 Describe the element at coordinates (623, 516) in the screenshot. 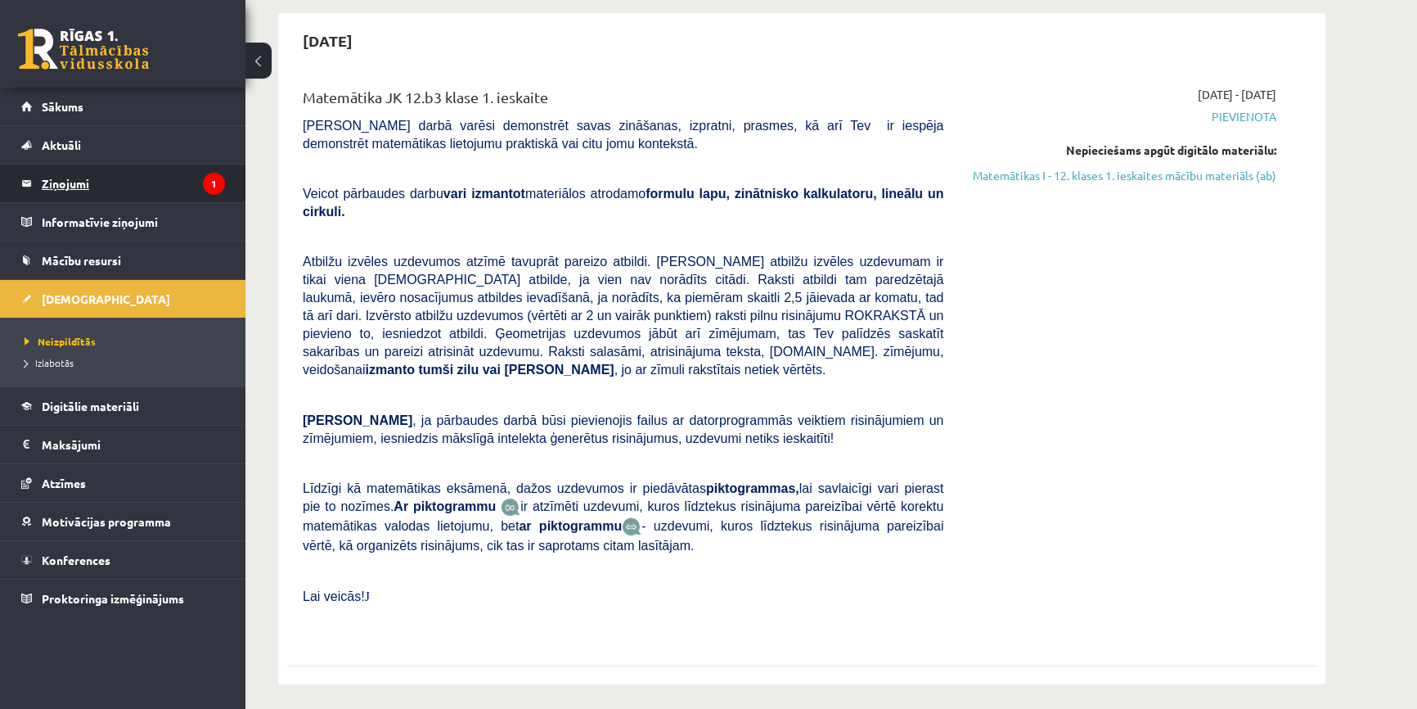

I see `span: ir atzīmēti uzdevumi, kuros līdztekus risinājuma pareizībai vērtē korektu matemātikas valodas lie...` at that location.